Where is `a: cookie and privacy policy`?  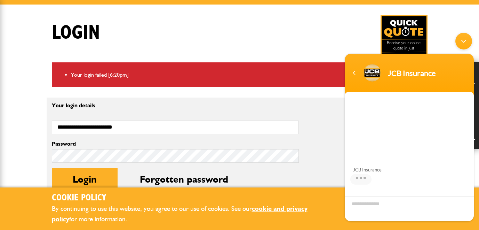 a: cookie and privacy policy is located at coordinates (180, 214).